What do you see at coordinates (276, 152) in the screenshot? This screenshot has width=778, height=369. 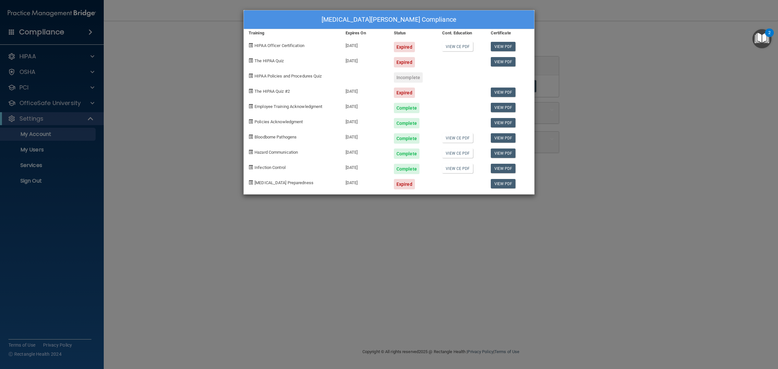 I see `span: Hazard Communication` at bounding box center [276, 152].